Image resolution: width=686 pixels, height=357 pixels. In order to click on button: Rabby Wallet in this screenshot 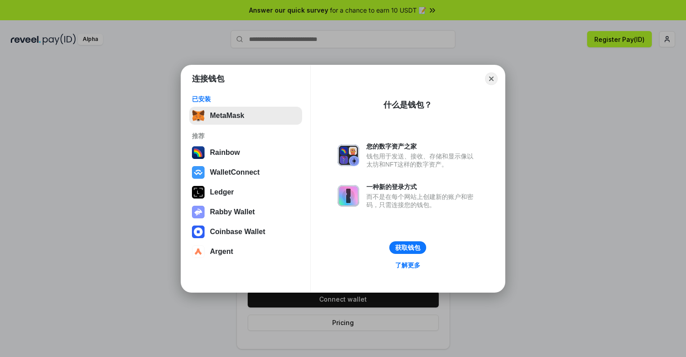, I will do `click(246, 212)`.